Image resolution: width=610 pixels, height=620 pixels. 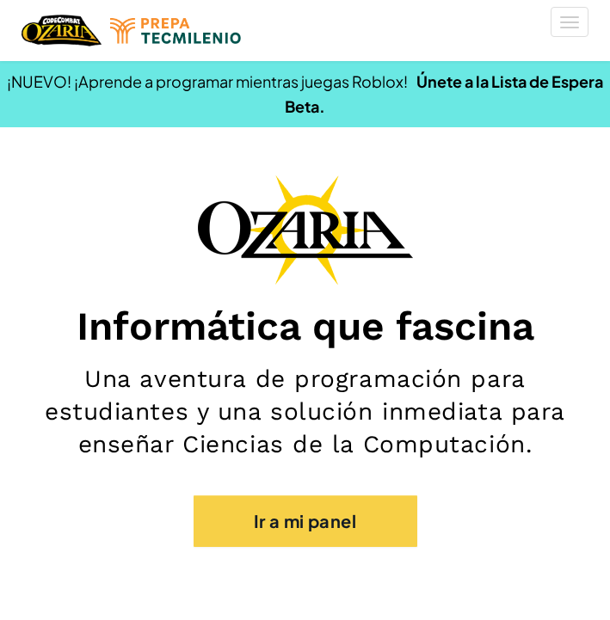 I want to click on h1: Informática que fascina, so click(x=304, y=326).